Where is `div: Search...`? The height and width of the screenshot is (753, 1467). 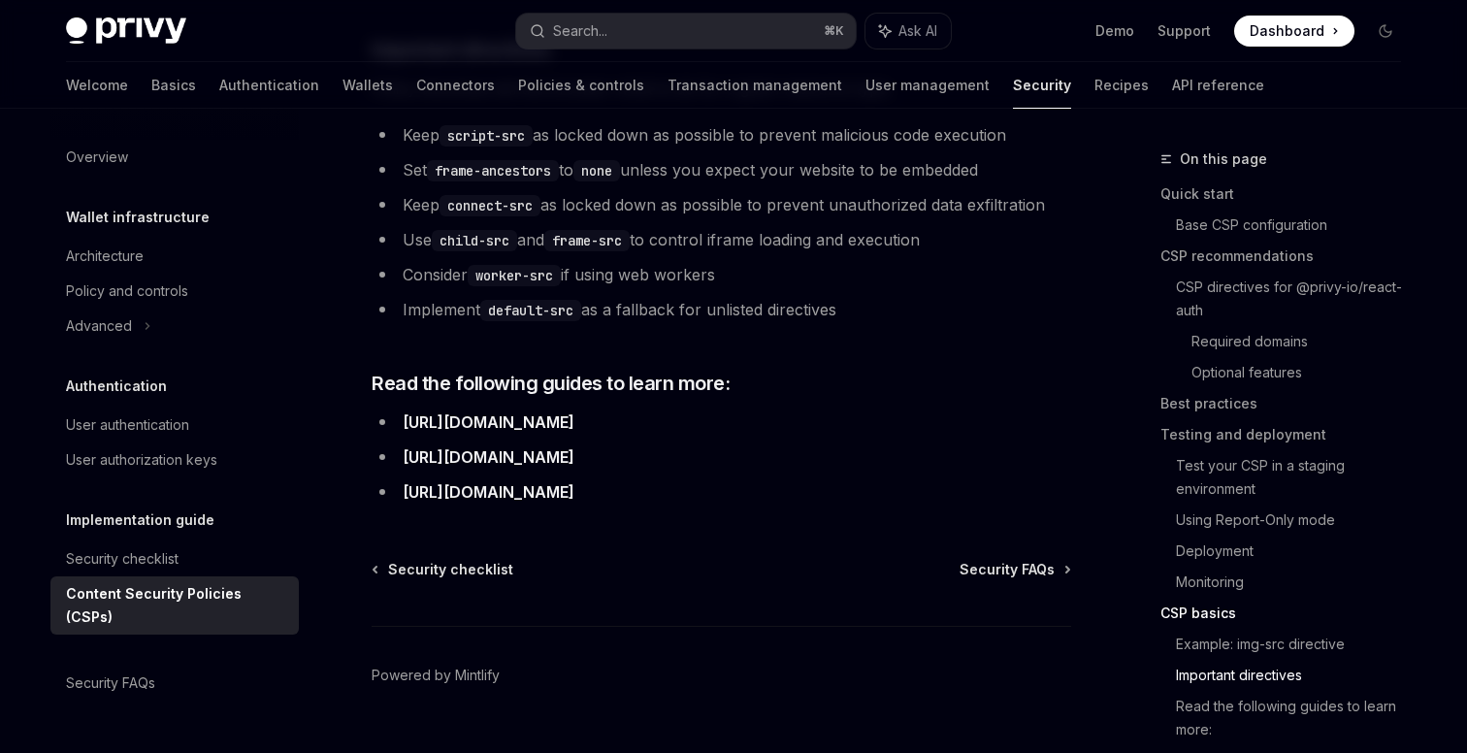
div: Search... is located at coordinates (580, 31).